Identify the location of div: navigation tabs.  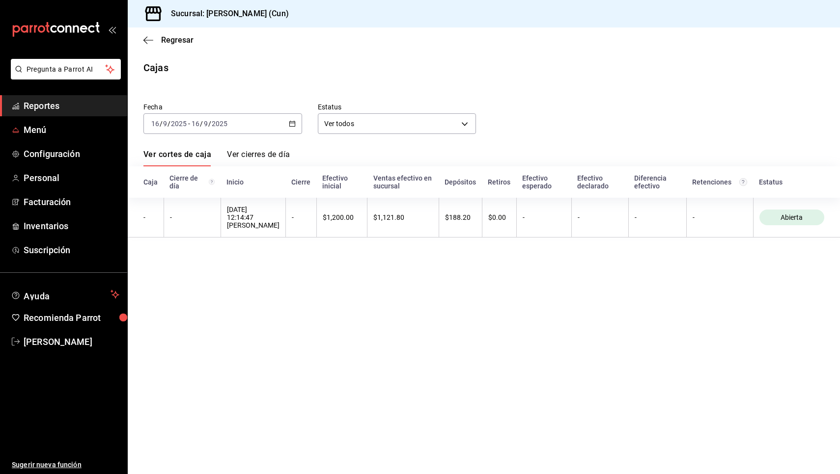
(217, 158).